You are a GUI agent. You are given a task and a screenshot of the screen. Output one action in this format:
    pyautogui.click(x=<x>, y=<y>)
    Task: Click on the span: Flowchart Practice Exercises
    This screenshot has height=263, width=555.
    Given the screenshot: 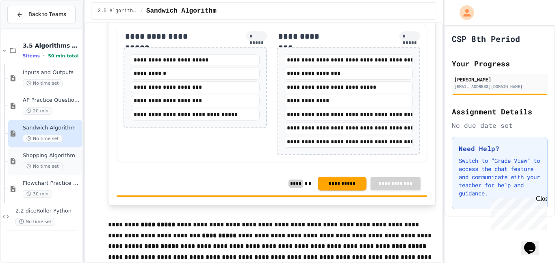 What is the action you would take?
    pyautogui.click(x=52, y=183)
    